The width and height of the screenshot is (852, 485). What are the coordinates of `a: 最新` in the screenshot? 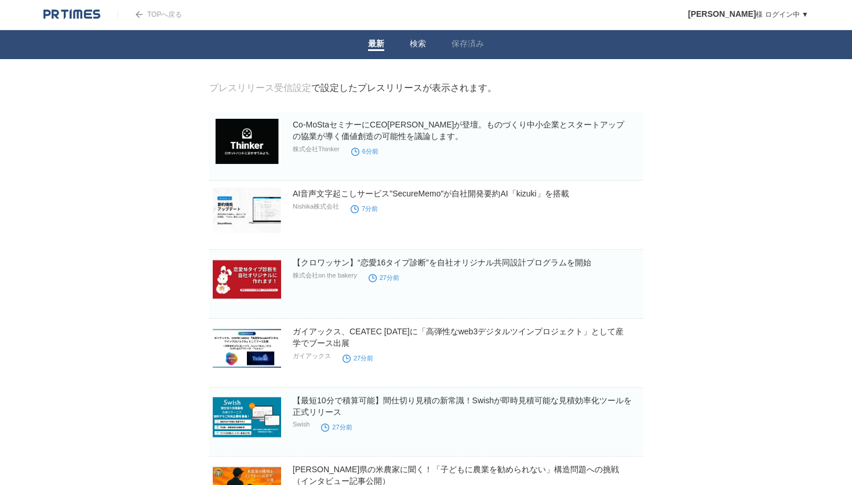 It's located at (376, 45).